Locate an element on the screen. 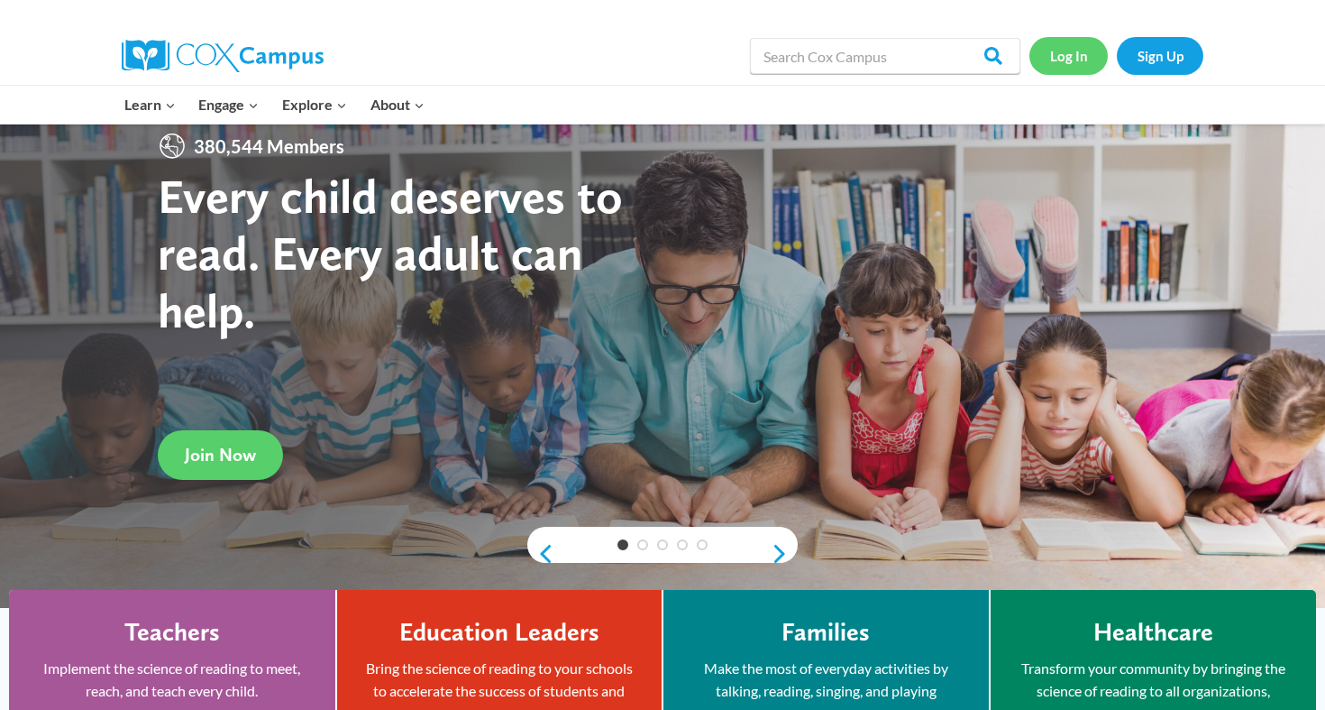  button: Child menu of About is located at coordinates (398, 105).